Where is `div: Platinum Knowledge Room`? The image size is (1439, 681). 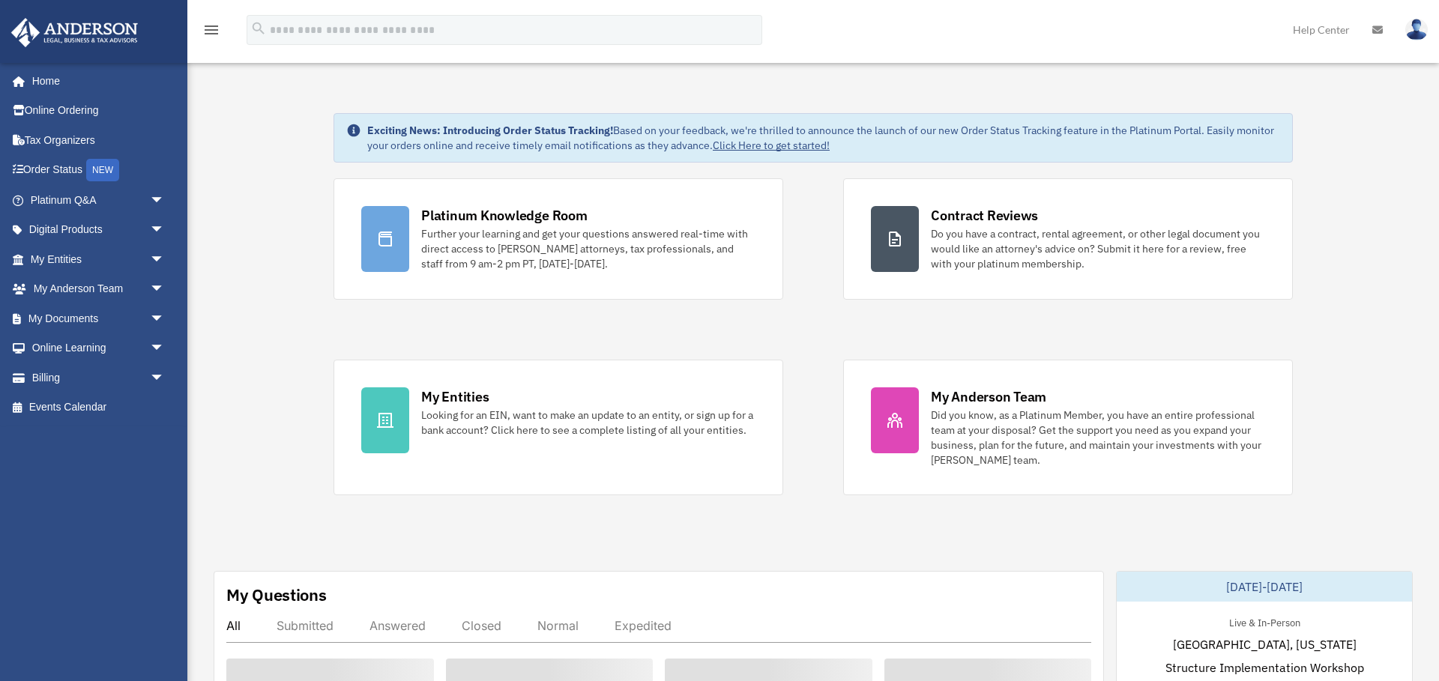 div: Platinum Knowledge Room is located at coordinates (504, 215).